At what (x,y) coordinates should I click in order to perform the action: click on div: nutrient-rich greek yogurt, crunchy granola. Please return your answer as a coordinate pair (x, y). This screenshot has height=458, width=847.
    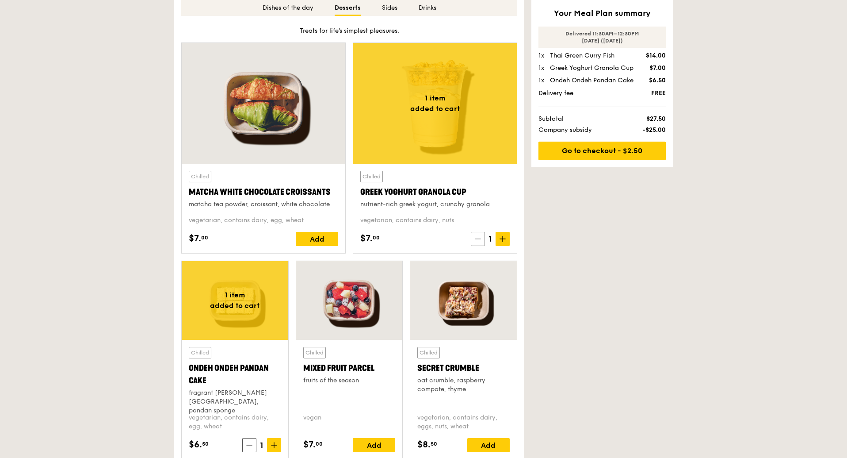
    Looking at the image, I should click on (435, 204).